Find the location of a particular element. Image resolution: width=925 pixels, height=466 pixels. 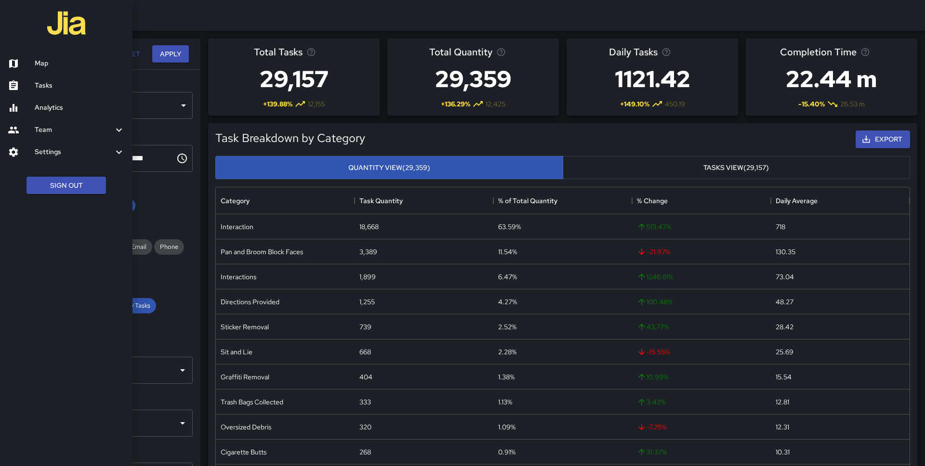

h6: Team is located at coordinates (74, 130).